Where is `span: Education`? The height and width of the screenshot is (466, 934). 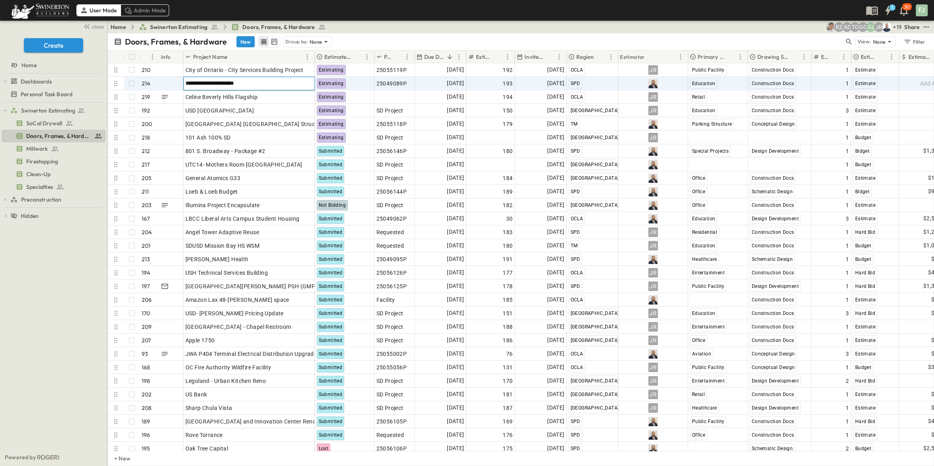 span: Education is located at coordinates (703, 246).